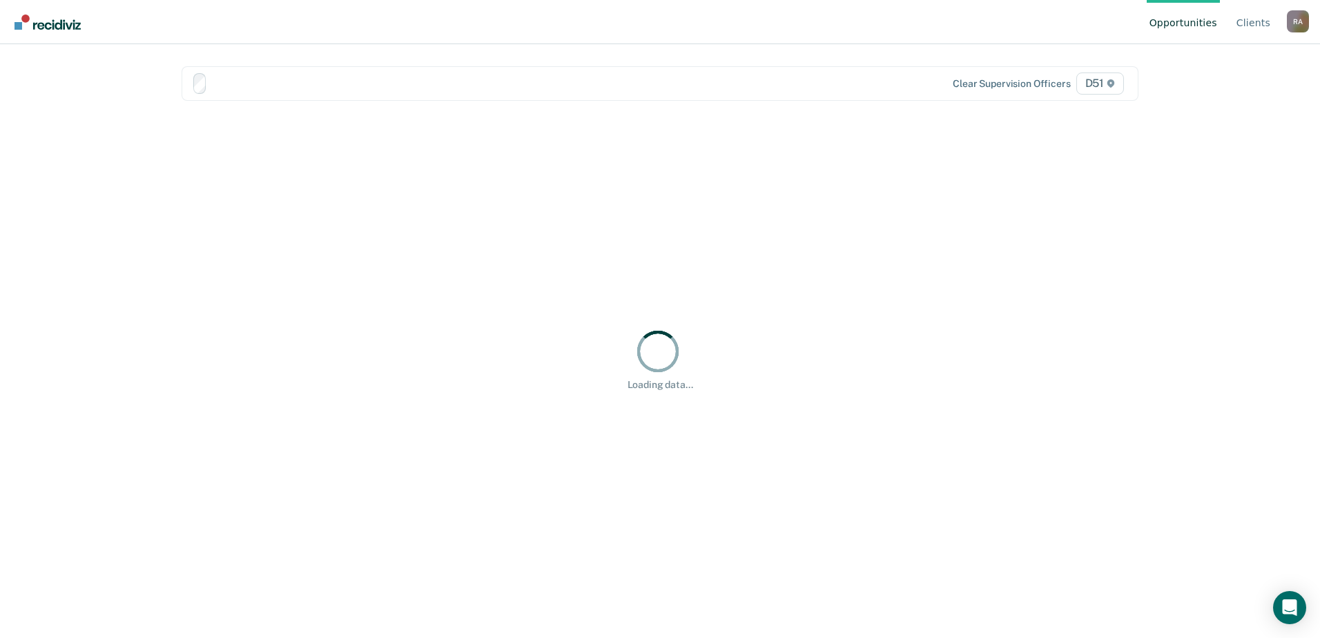  Describe the element at coordinates (1289, 607) in the screenshot. I see `div: Open Intercom Messenger` at that location.